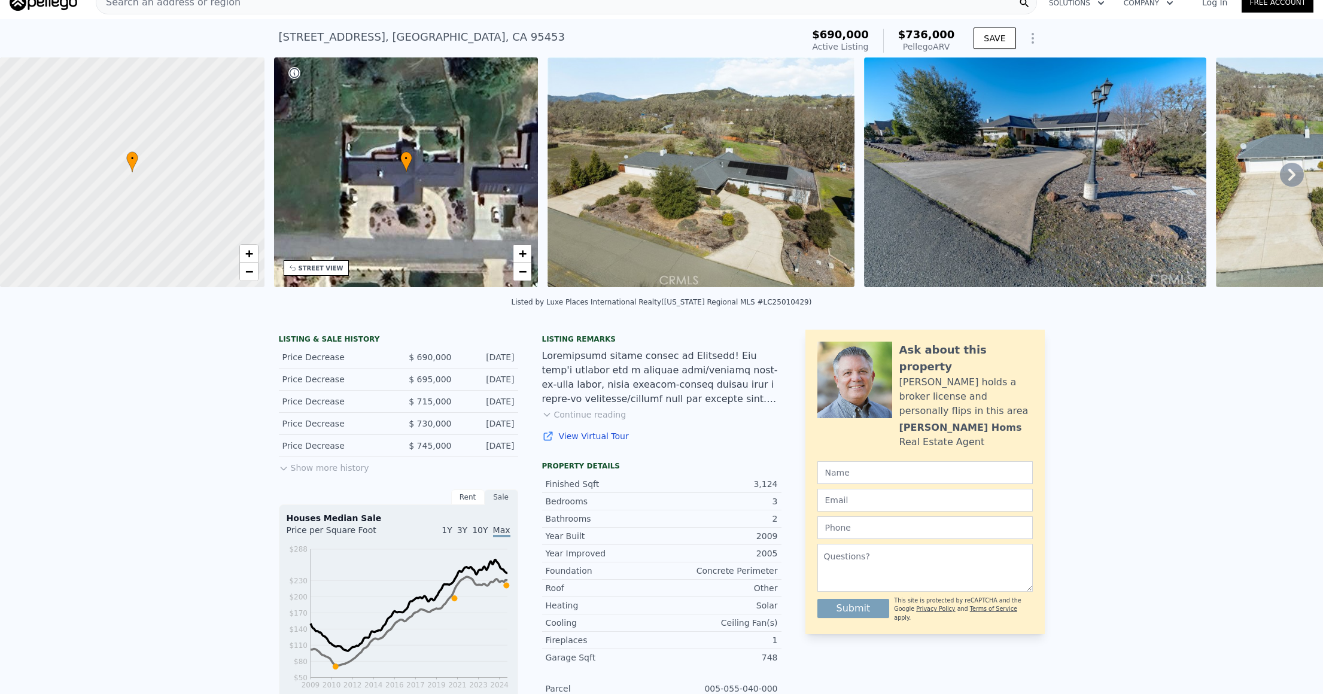 This screenshot has width=1323, height=694. Describe the element at coordinates (436, 685) in the screenshot. I see `tspan: 2019` at that location.